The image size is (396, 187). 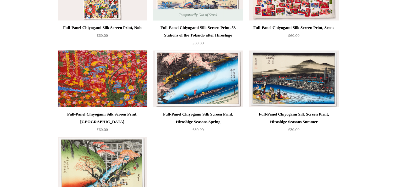 I want to click on a: Full-Panel Chiyogami Silk Screen Print, Noh £60.00, so click(x=102, y=37).